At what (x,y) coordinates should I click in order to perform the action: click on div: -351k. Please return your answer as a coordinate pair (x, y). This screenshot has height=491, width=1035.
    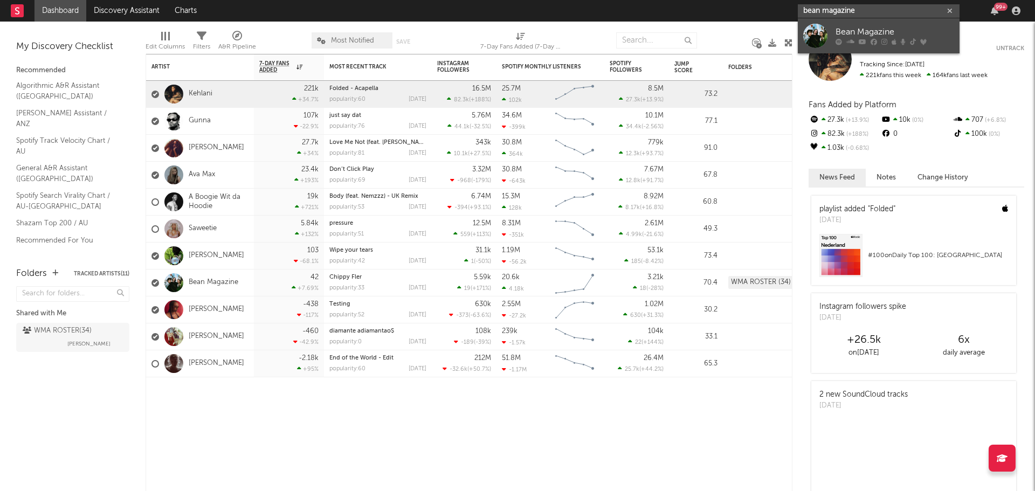
    Looking at the image, I should click on (513, 235).